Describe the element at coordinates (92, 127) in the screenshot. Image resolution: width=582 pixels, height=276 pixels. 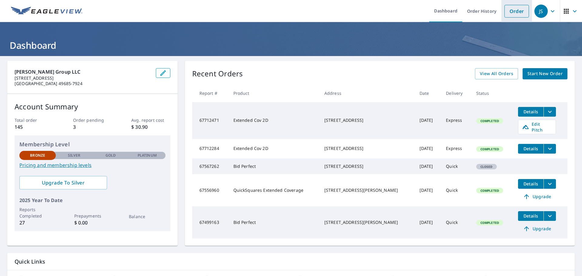
I see `p: 3` at that location.